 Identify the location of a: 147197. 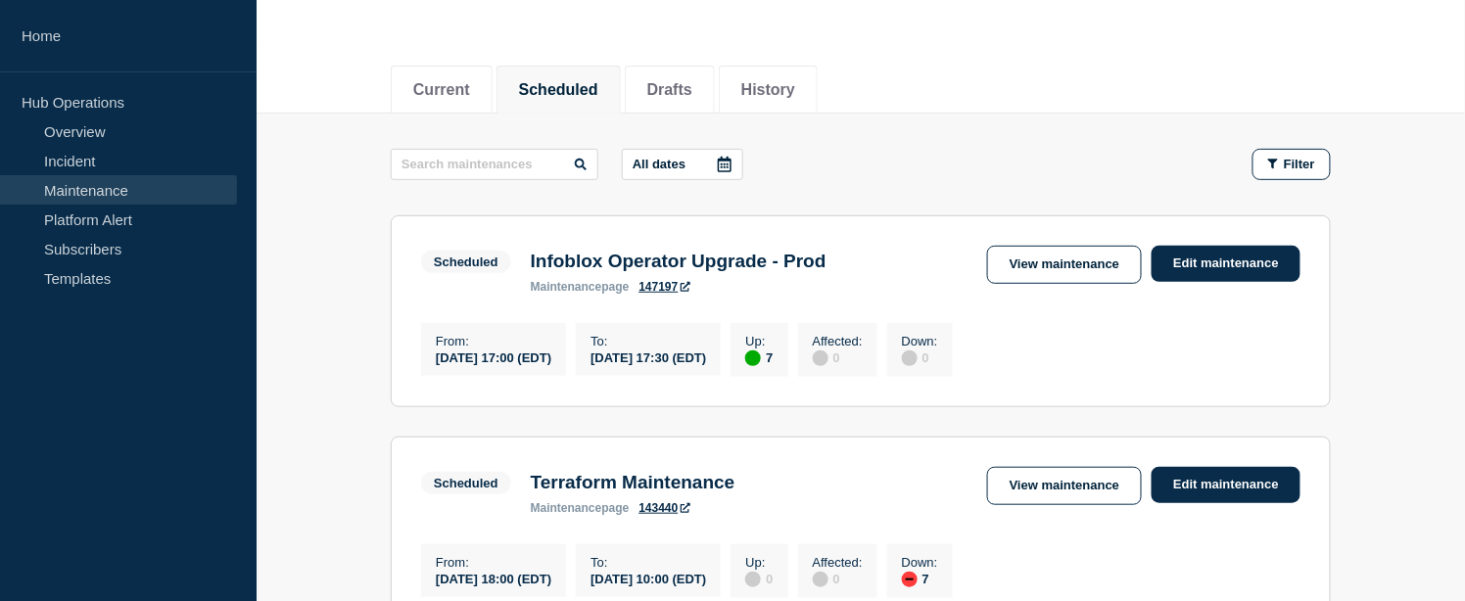
(664, 287).